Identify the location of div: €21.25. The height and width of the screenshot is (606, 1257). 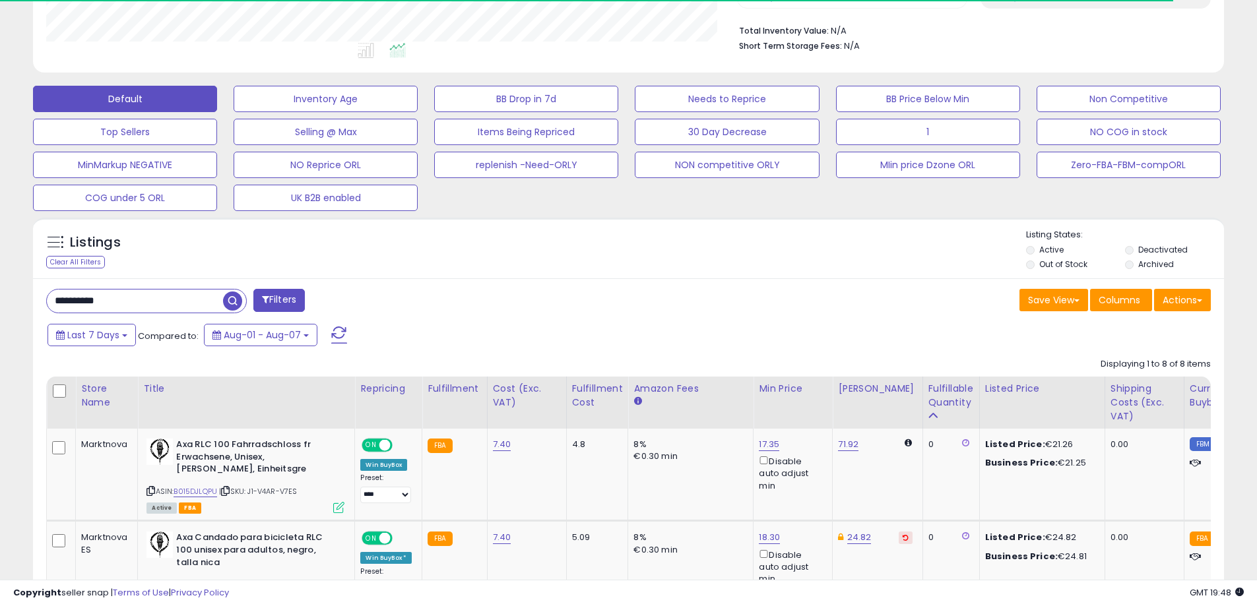
(1040, 463).